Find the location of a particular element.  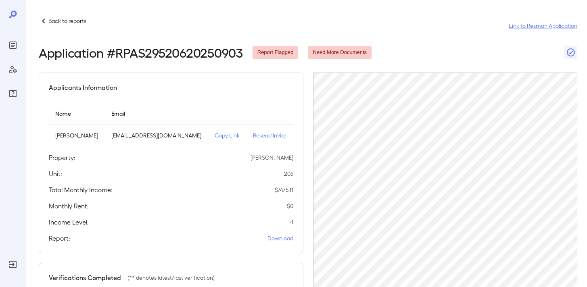

a: Download is located at coordinates (280, 238).